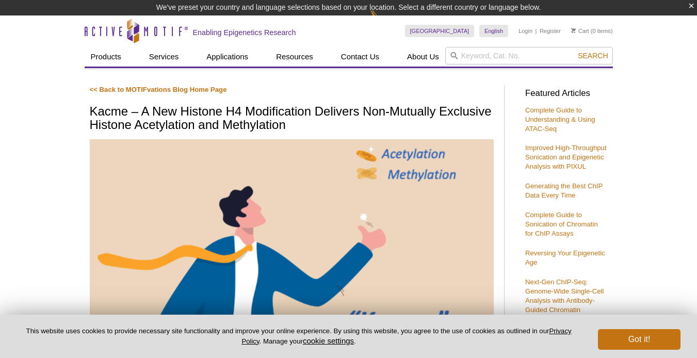  I want to click on button: Search, so click(593, 56).